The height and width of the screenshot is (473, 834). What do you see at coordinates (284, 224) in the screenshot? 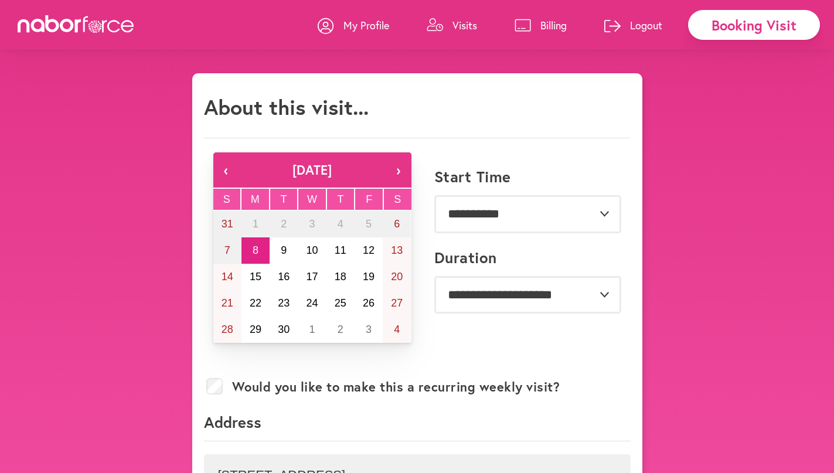
I see `button: September 2, 2025` at bounding box center [284, 224].